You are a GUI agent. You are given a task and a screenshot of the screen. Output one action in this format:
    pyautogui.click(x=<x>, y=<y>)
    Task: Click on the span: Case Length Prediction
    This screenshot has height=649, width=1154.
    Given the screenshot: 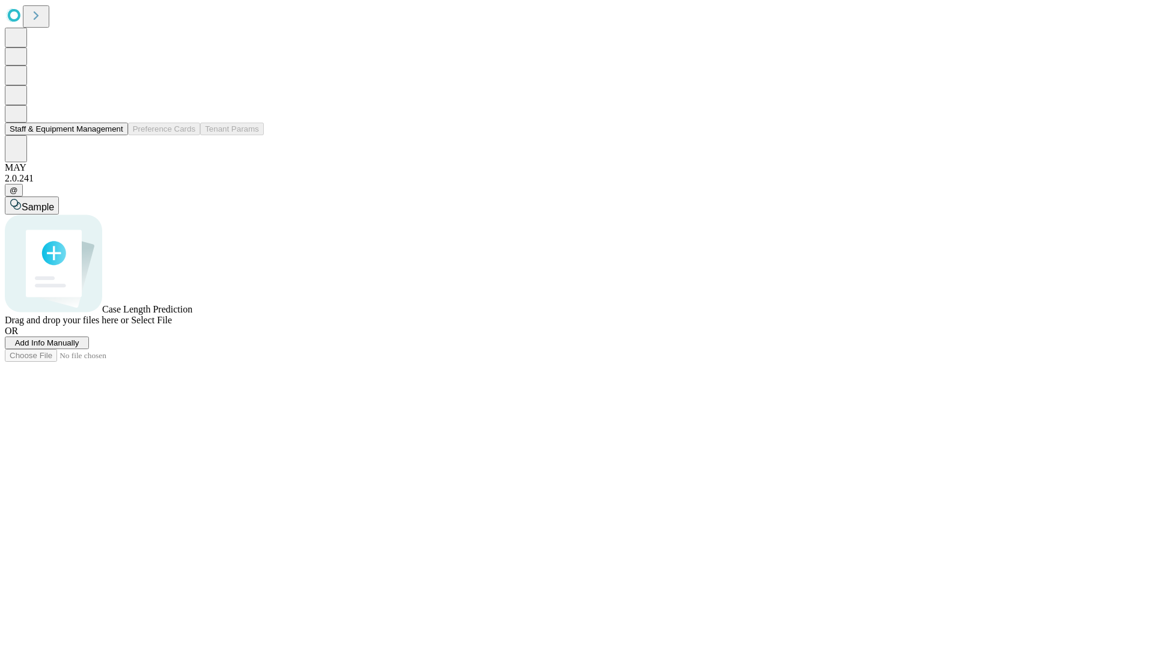 What is the action you would take?
    pyautogui.click(x=147, y=309)
    